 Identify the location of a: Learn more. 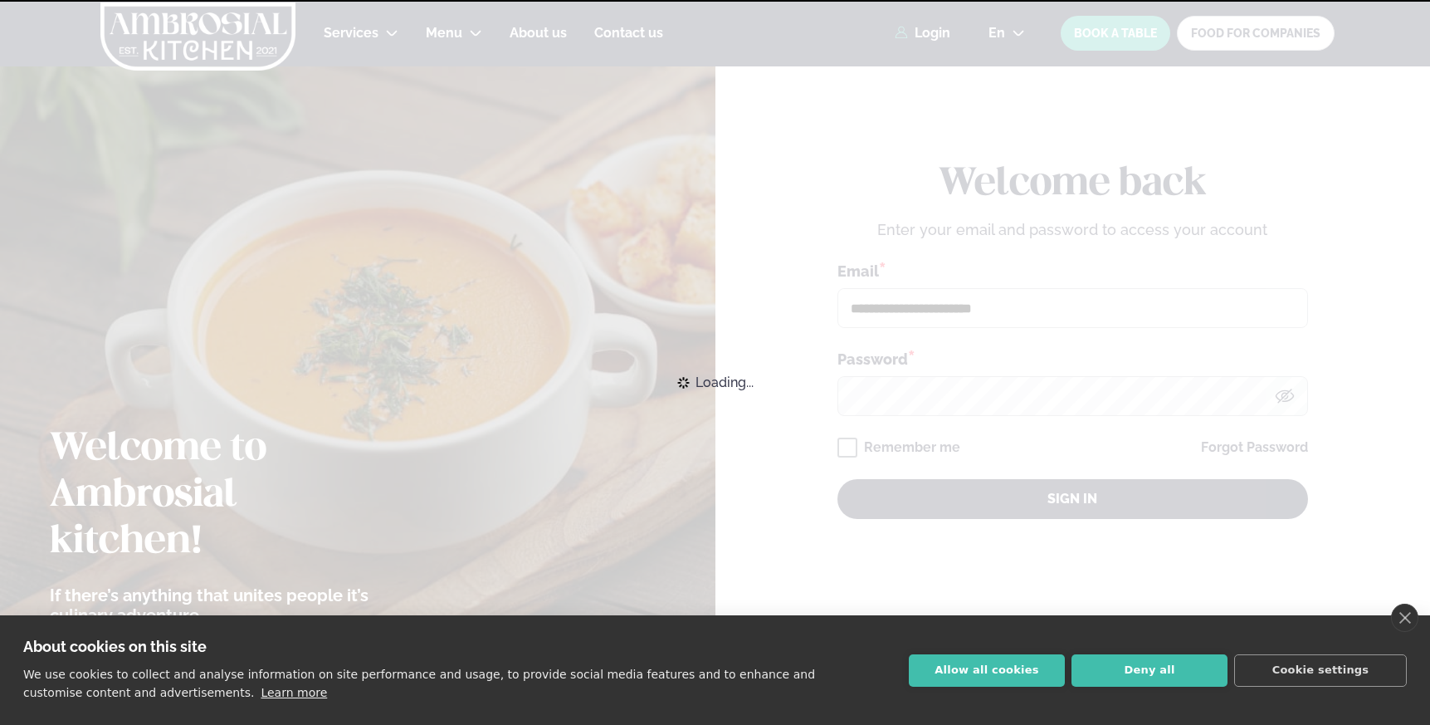
(294, 692).